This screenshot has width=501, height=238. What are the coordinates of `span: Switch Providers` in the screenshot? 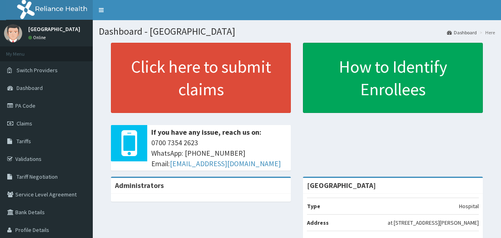 It's located at (37, 70).